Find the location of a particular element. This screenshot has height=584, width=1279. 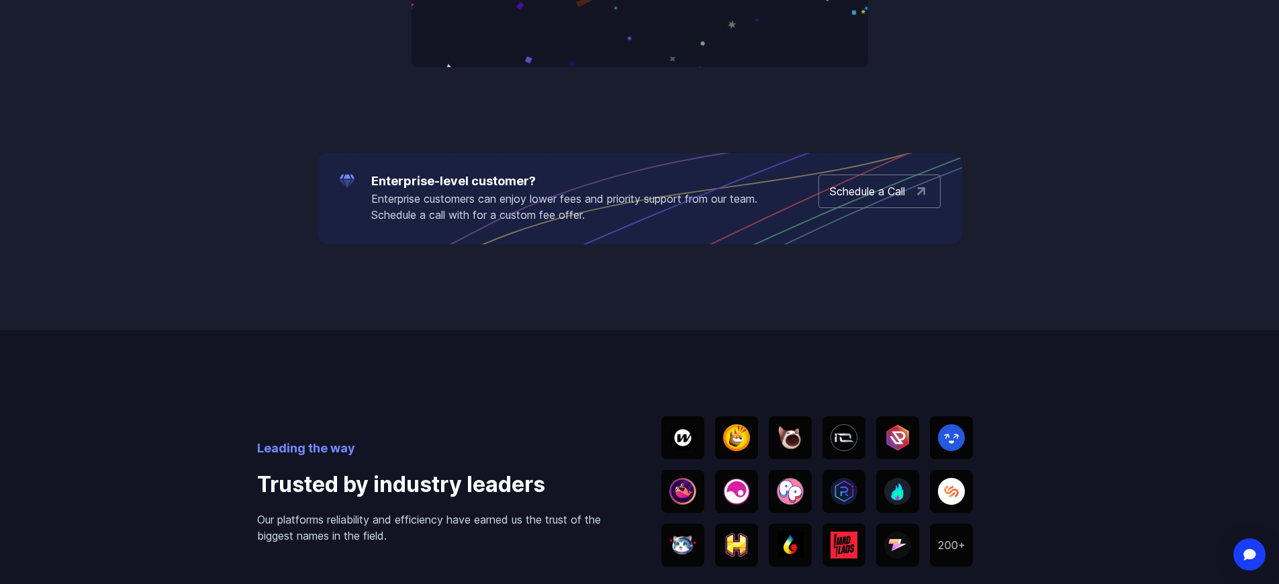

img: BONK is located at coordinates (737, 438).